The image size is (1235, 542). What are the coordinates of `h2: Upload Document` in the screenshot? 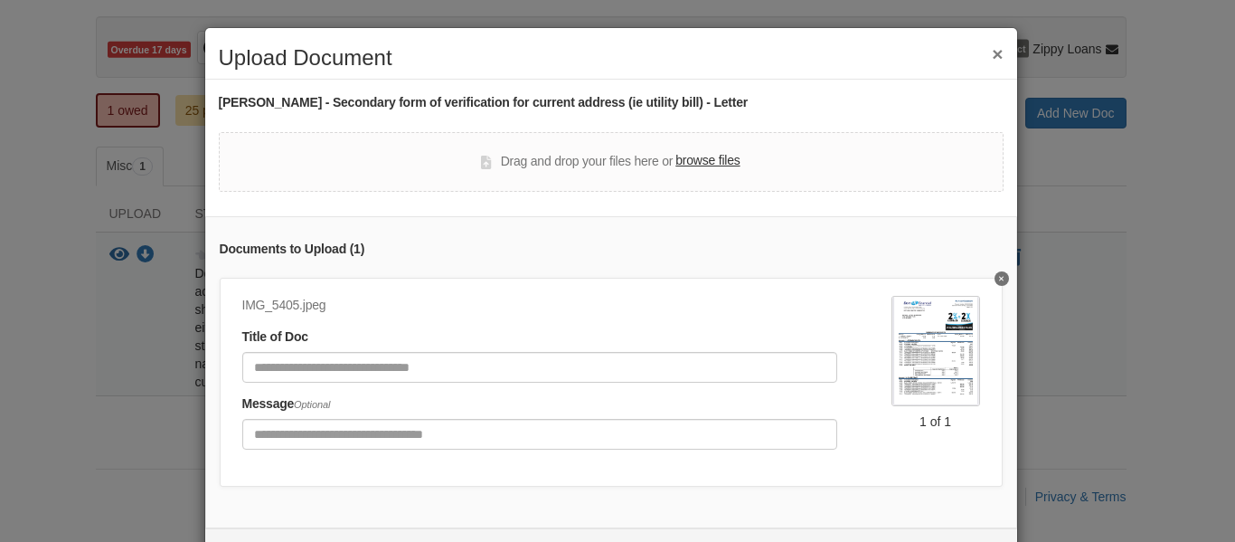 It's located at (611, 58).